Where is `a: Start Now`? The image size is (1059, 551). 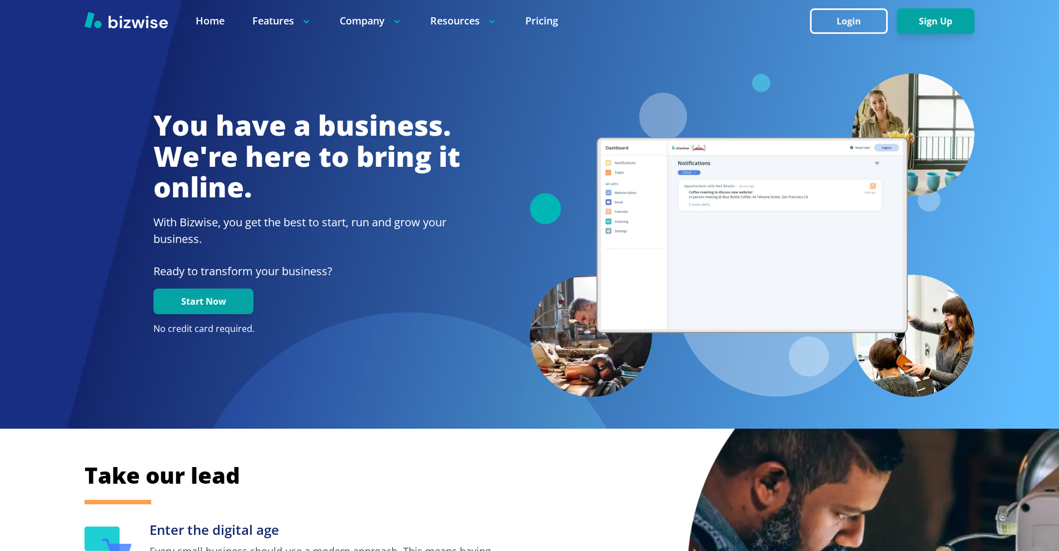 a: Start Now is located at coordinates (204, 301).